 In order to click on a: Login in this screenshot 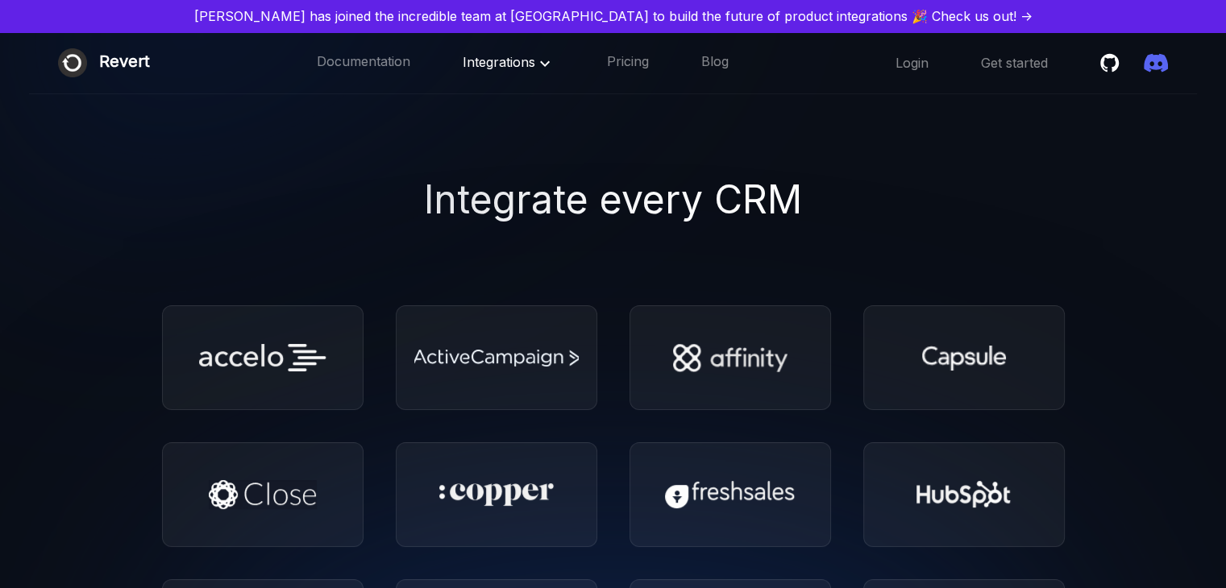, I will do `click(912, 63)`.